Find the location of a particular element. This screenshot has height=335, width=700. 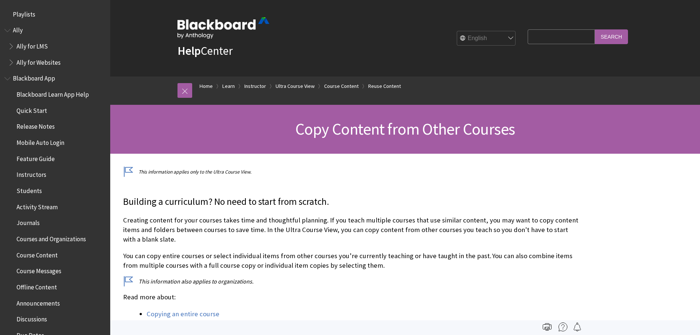

span: Discussions is located at coordinates (32, 317).